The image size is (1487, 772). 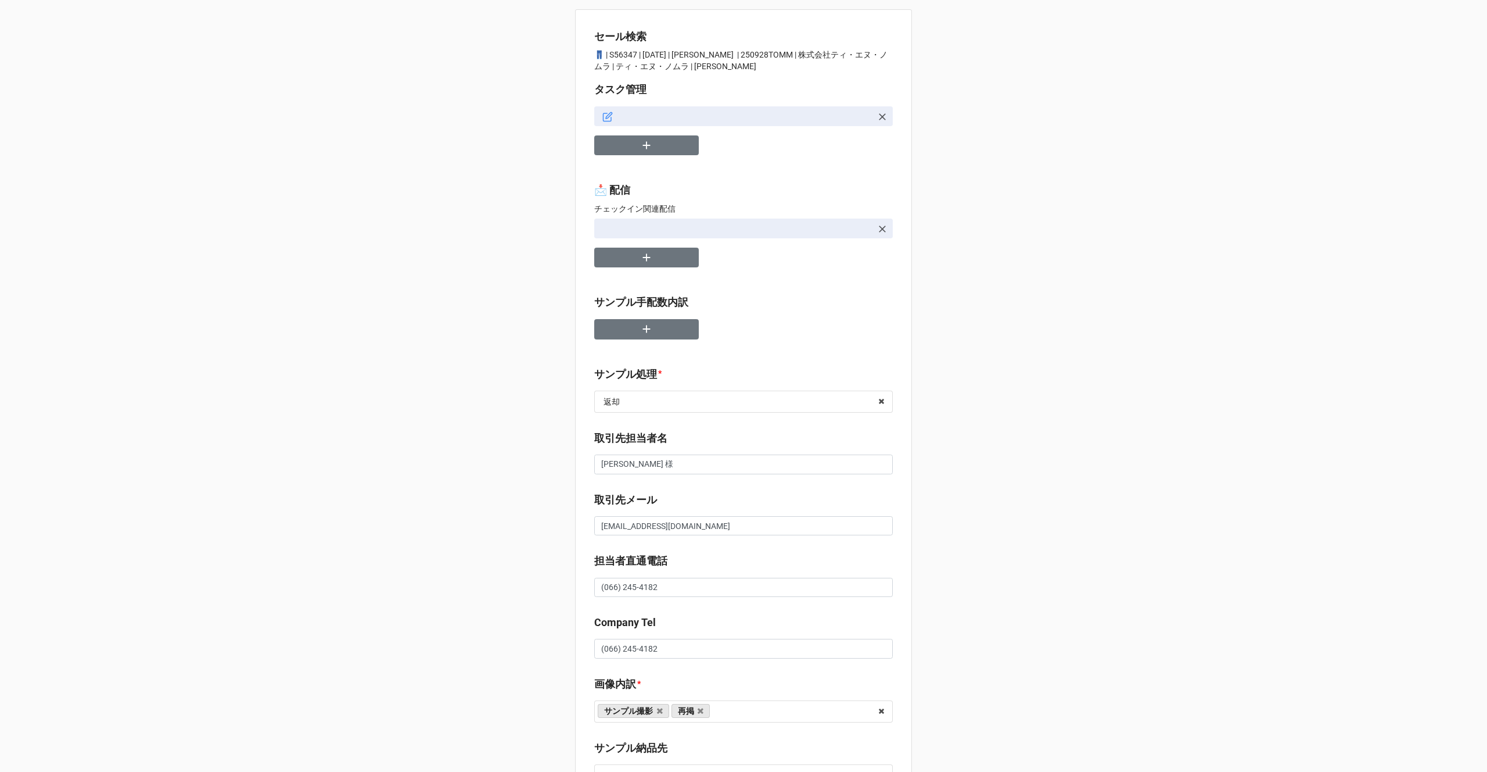 I want to click on div: 返却, so click(x=612, y=401).